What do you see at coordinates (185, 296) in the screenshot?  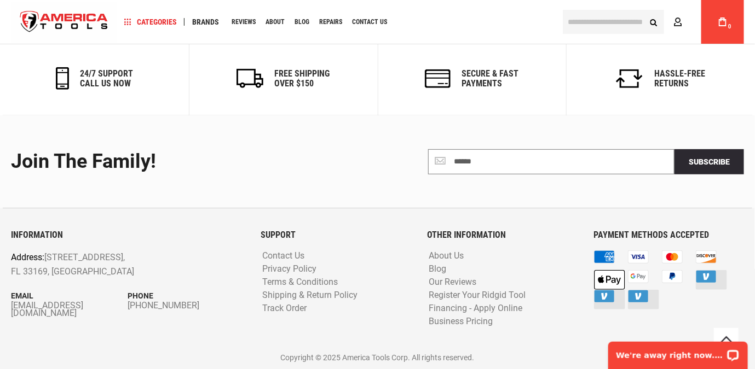 I see `p: Phone` at bounding box center [185, 296].